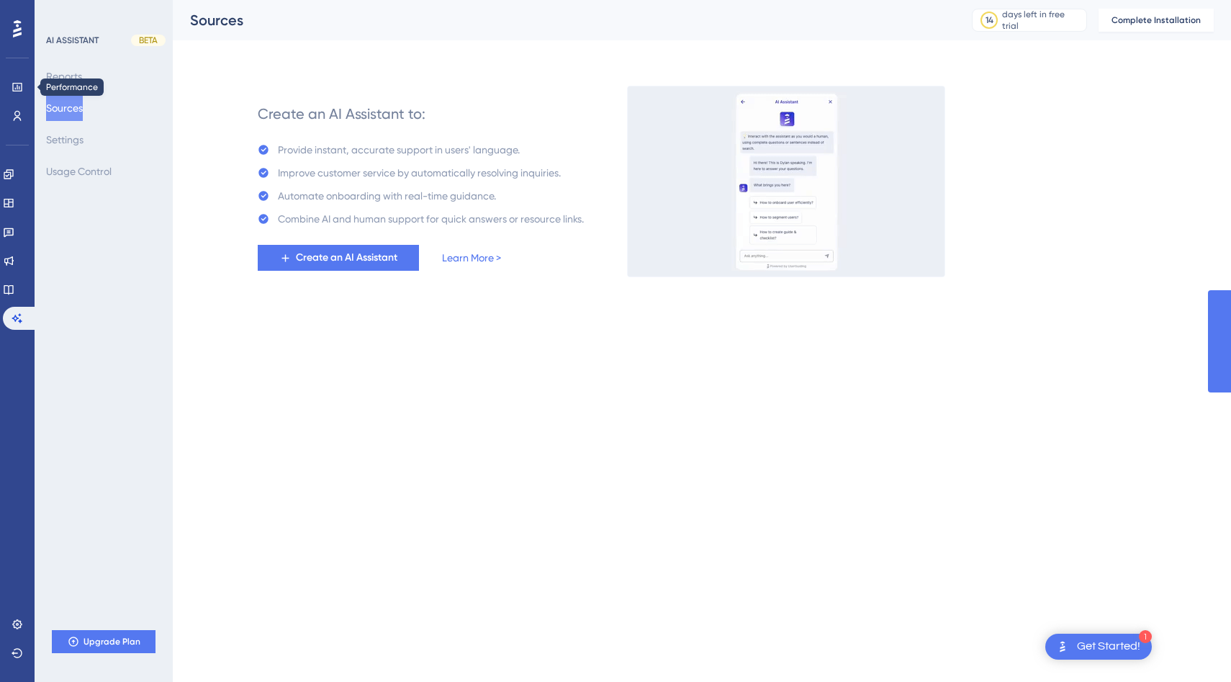 The image size is (1231, 682). I want to click on div: 1, so click(1146, 636).